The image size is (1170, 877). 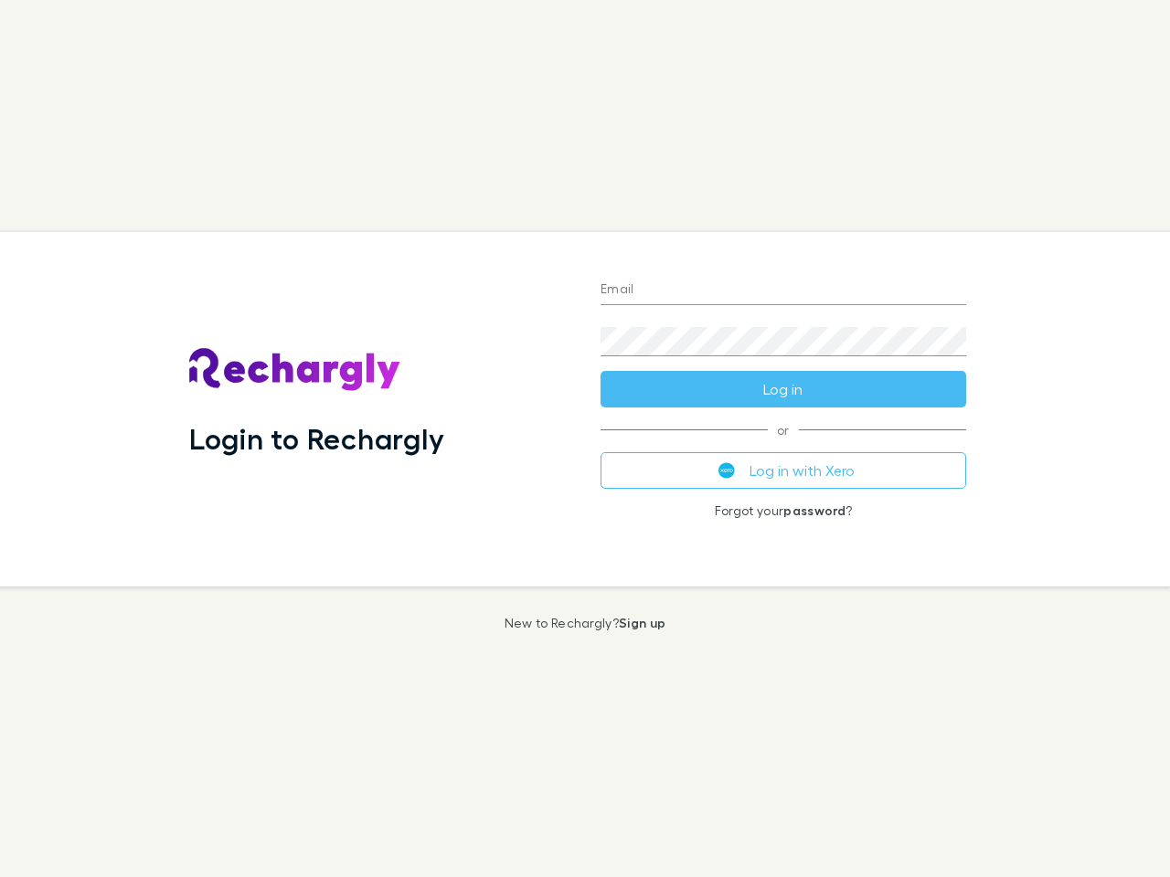 I want to click on img: Xero's logo, so click(x=727, y=471).